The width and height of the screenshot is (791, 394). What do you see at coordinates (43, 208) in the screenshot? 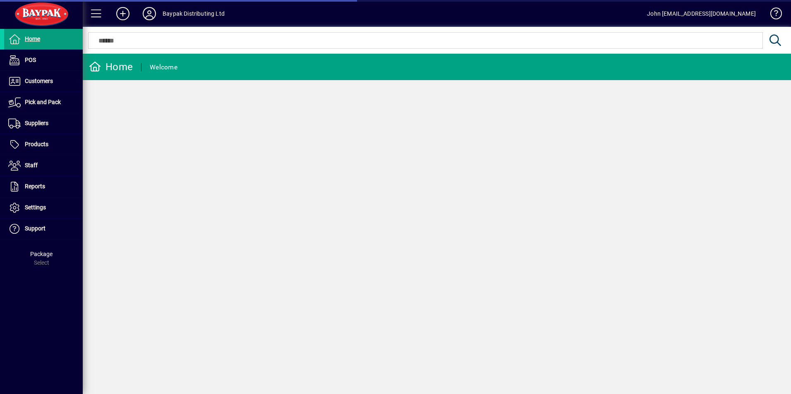
I see `a: Settings` at bounding box center [43, 208].